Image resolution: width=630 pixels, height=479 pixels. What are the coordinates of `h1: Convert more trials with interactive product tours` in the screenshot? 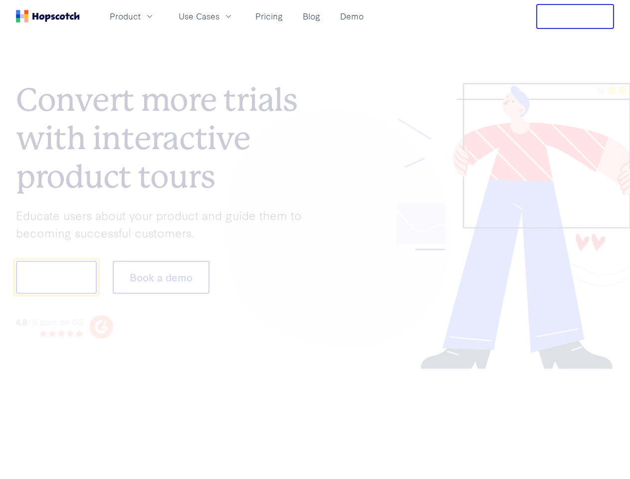 It's located at (166, 138).